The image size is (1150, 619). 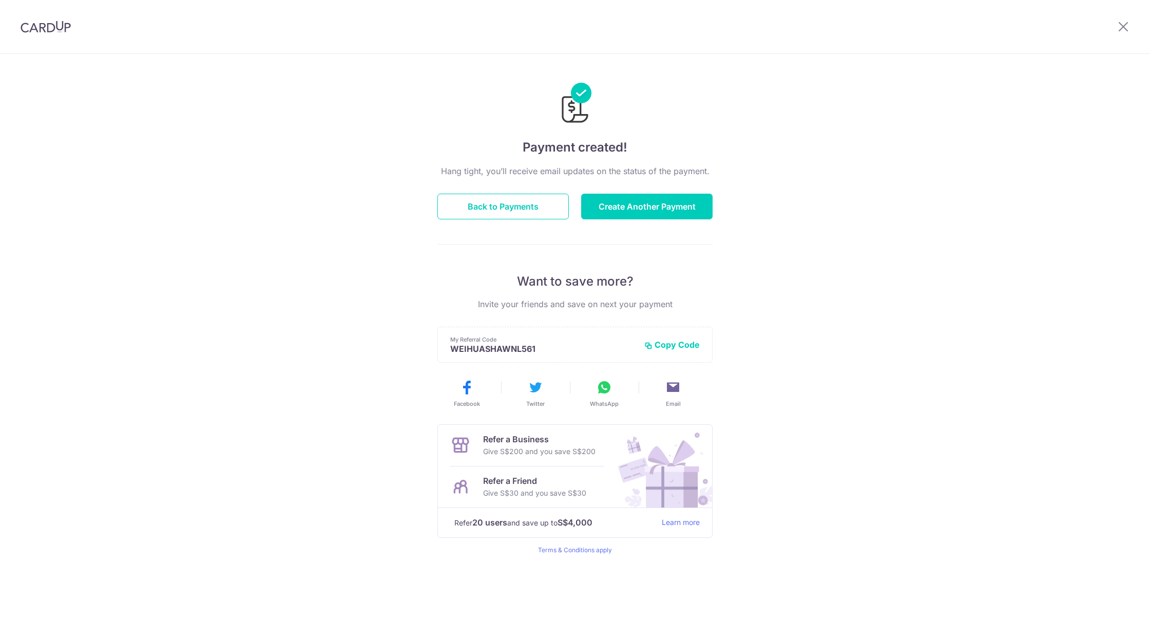 I want to click on p: WEIHUASHAWNL561, so click(x=543, y=349).